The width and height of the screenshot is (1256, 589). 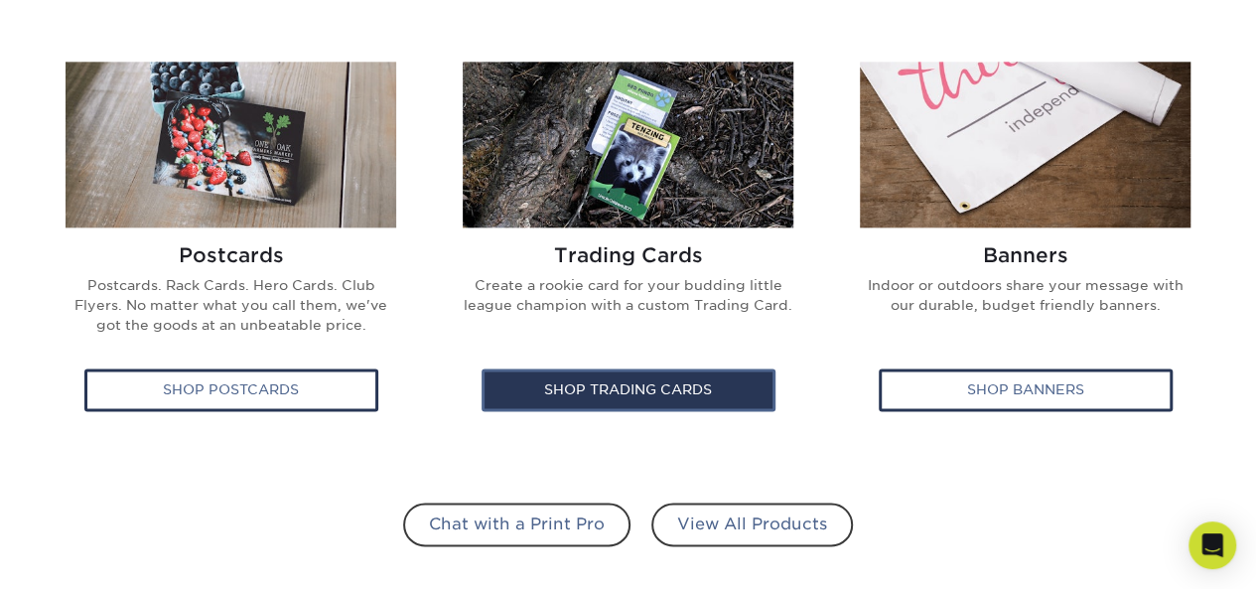 I want to click on h2: Trading Cards, so click(x=628, y=255).